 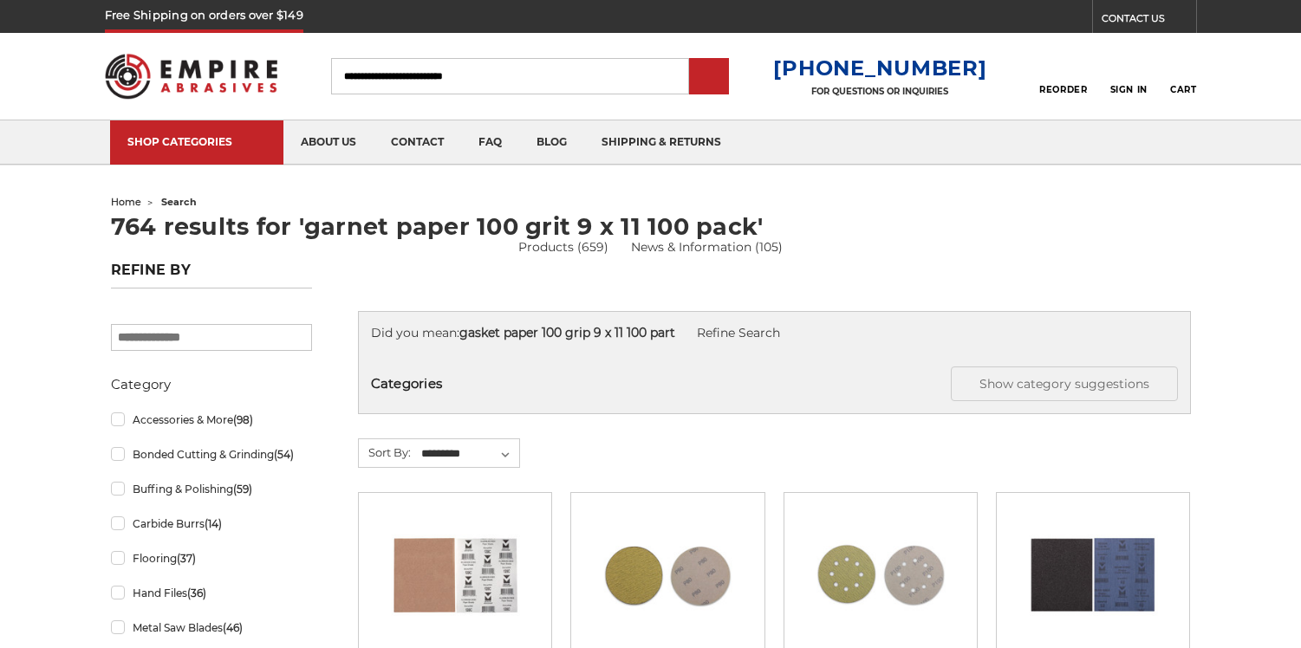 What do you see at coordinates (1183, 76) in the screenshot?
I see `a: Cart` at bounding box center [1183, 76].